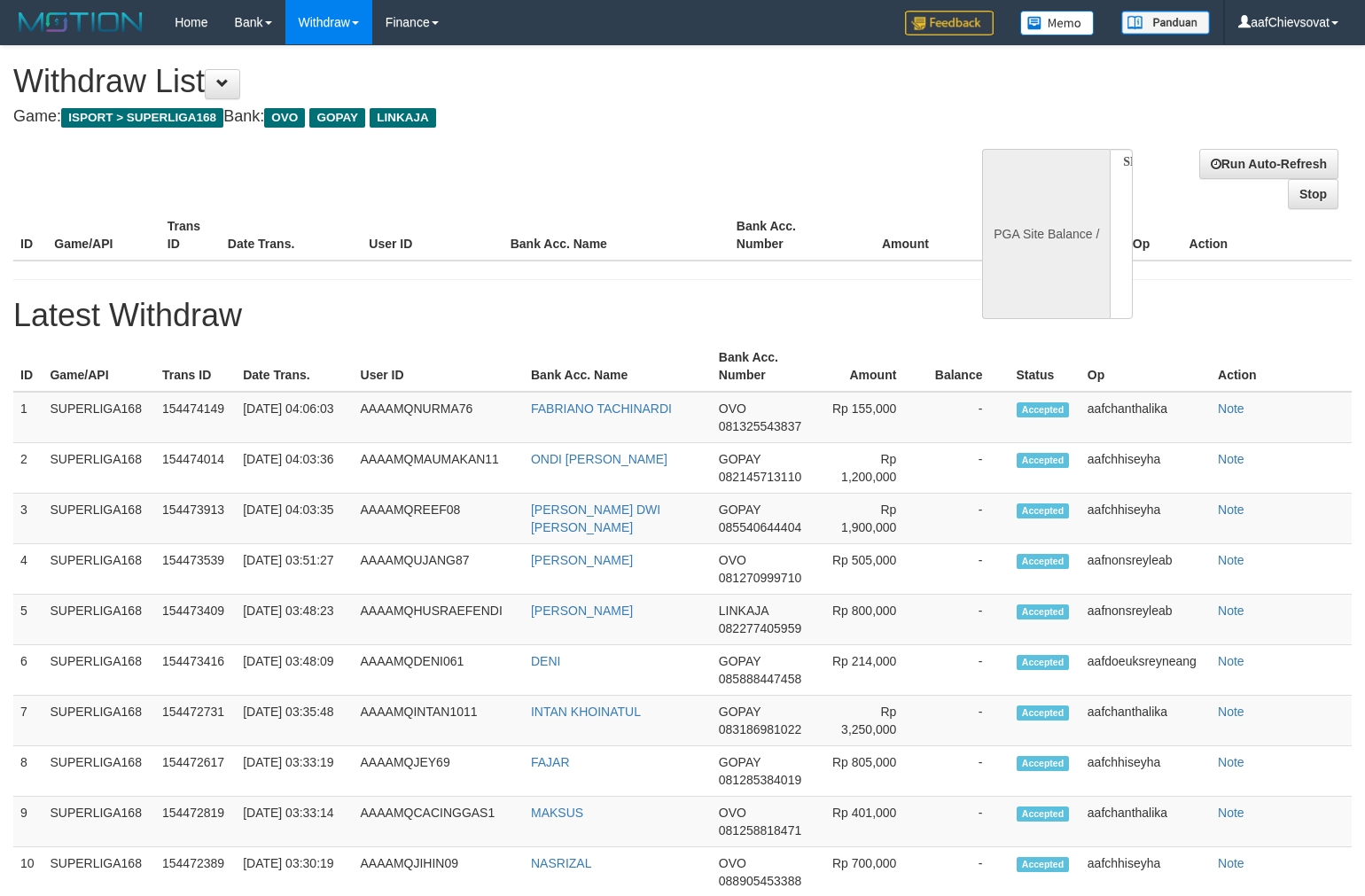  Describe the element at coordinates (760, 628) in the screenshot. I see `span: 082277405959` at that location.